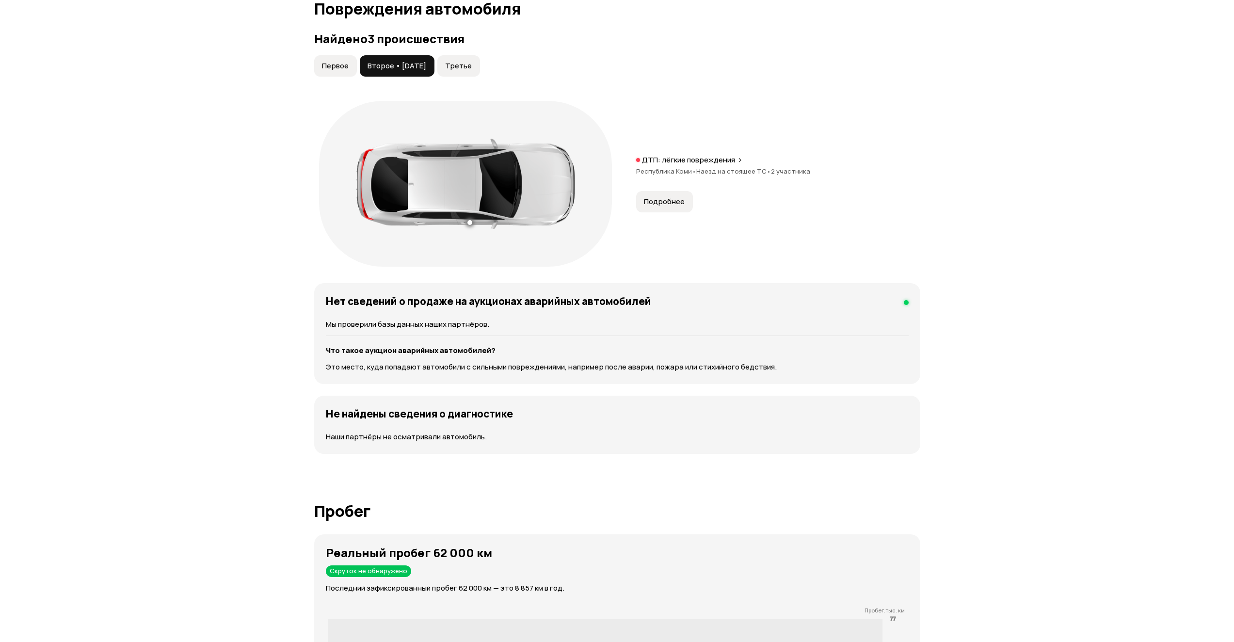  Describe the element at coordinates (733, 171) in the screenshot. I see `span: Наезд на стоящее ТС` at that location.